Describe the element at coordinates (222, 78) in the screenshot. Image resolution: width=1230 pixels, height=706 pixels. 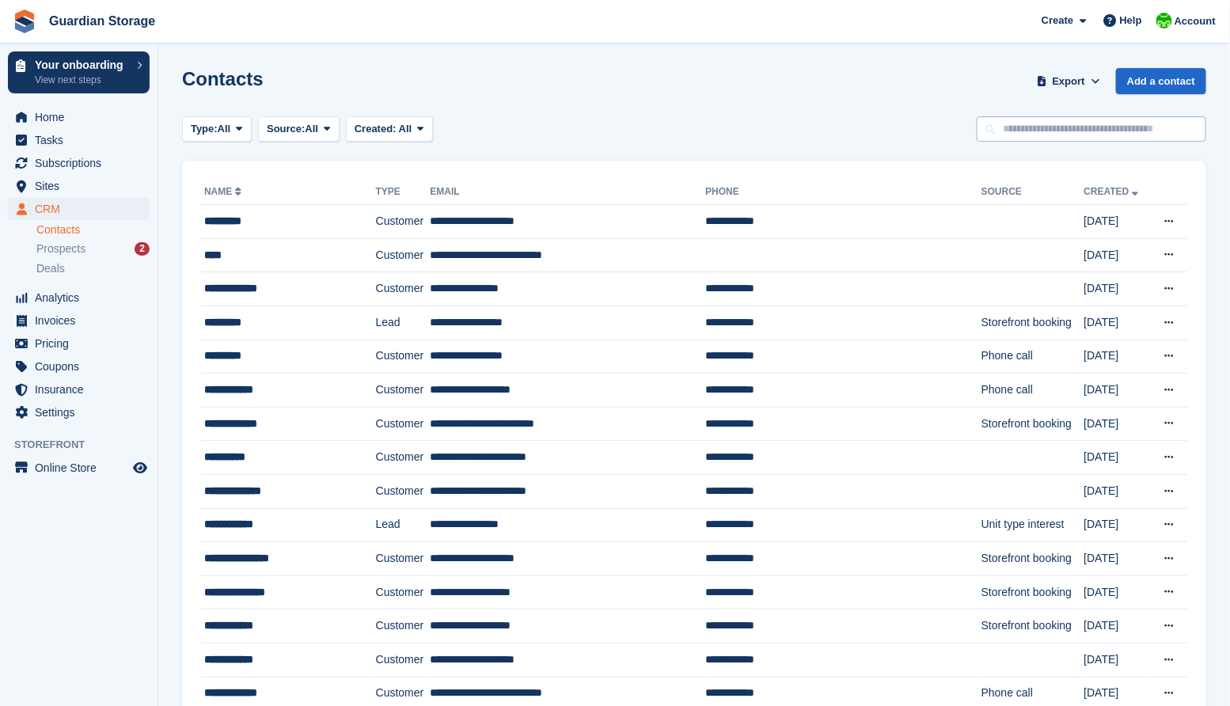
I see `h1: Contacts` at that location.